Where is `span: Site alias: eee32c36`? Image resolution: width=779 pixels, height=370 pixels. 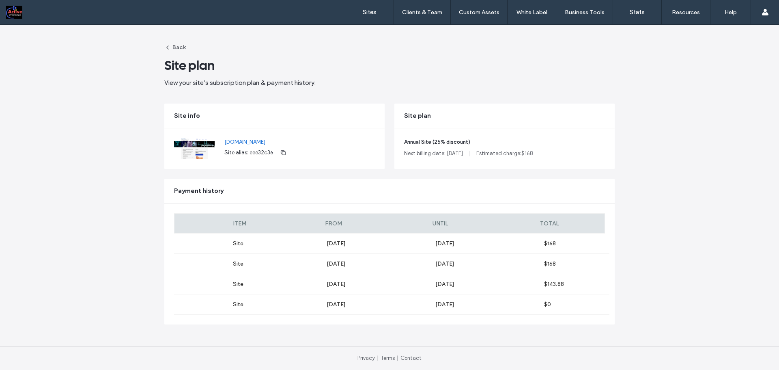 span: Site alias: eee32c36 is located at coordinates (249, 153).